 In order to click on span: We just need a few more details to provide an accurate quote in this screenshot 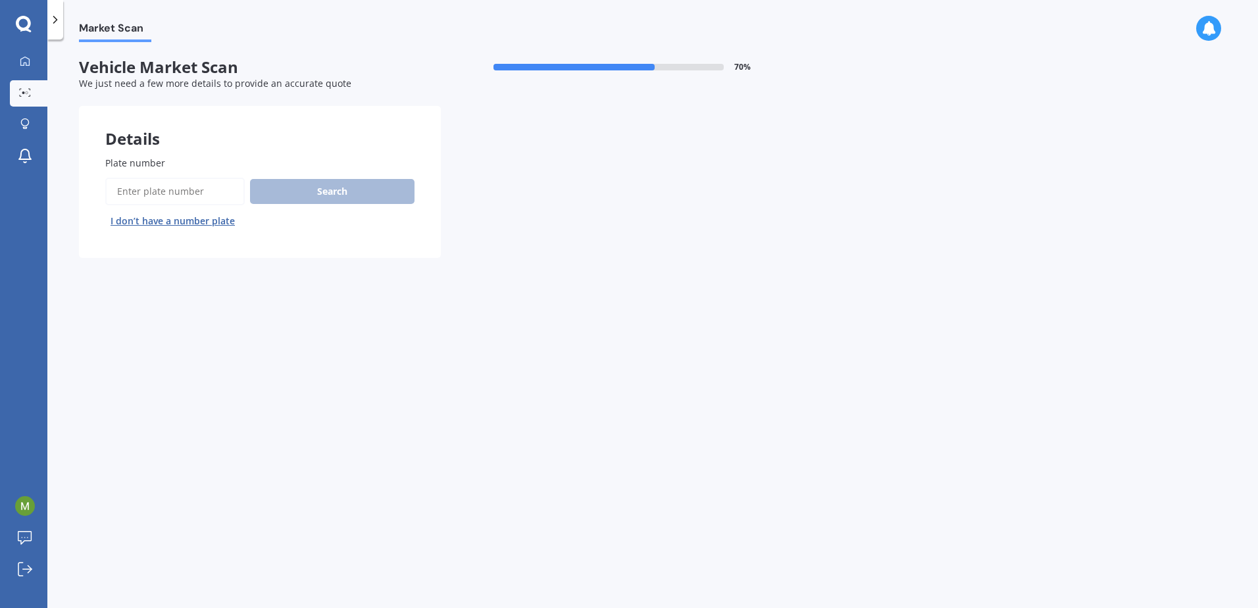, I will do `click(215, 83)`.